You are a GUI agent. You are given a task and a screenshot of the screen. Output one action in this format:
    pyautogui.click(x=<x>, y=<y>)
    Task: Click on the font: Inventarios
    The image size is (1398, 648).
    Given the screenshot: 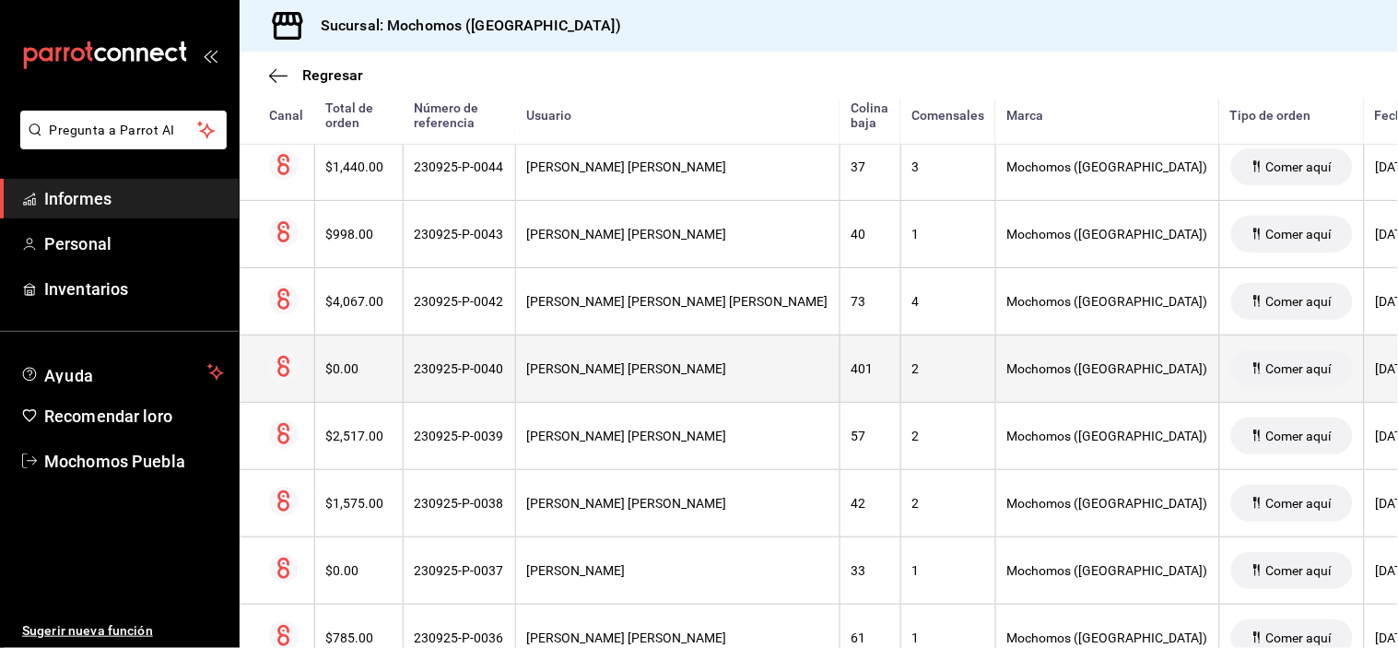 What is the action you would take?
    pyautogui.click(x=86, y=288)
    